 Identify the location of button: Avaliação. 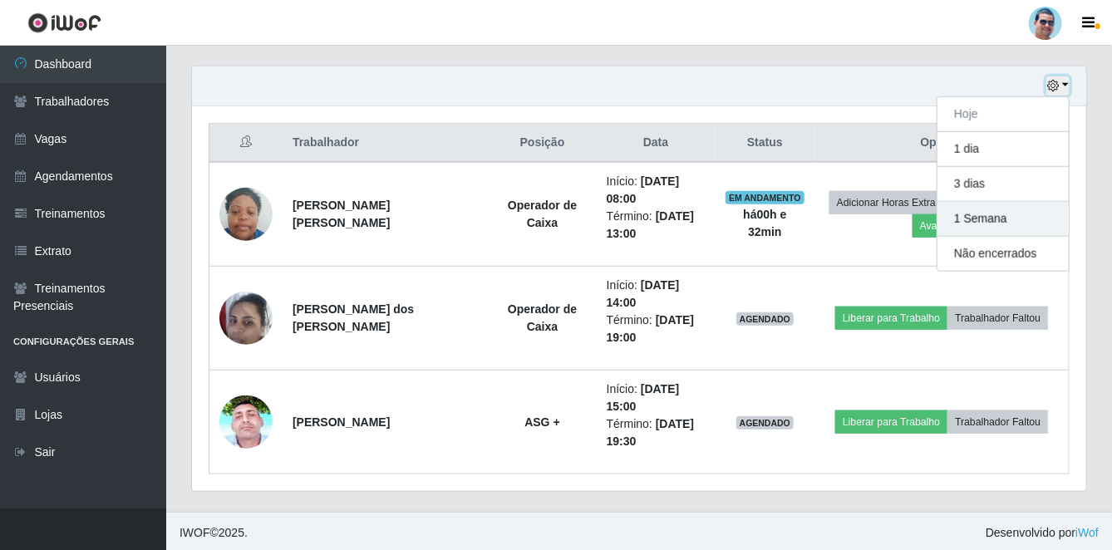
(942, 226).